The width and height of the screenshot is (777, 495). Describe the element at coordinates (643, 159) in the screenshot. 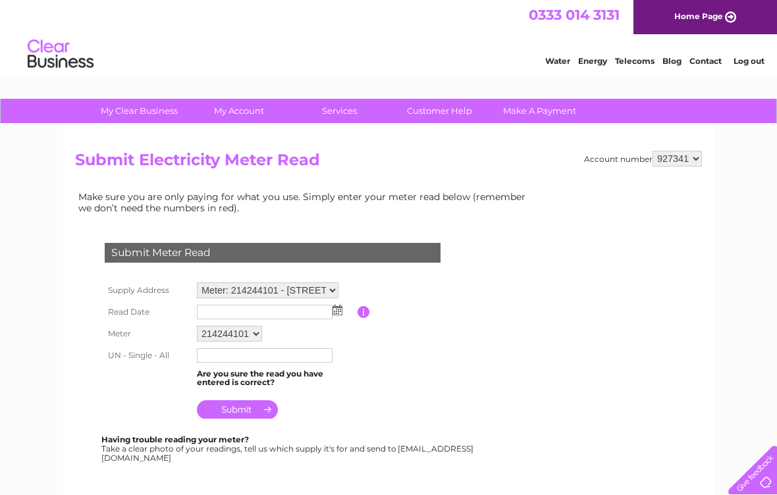

I see `div: Account number` at that location.